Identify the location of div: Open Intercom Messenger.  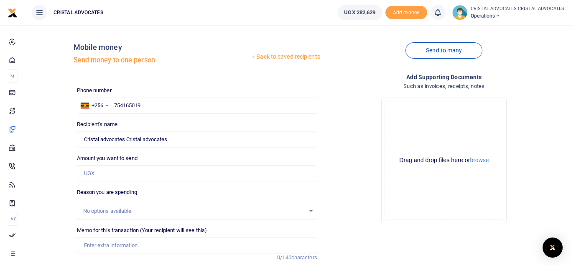
(553, 247).